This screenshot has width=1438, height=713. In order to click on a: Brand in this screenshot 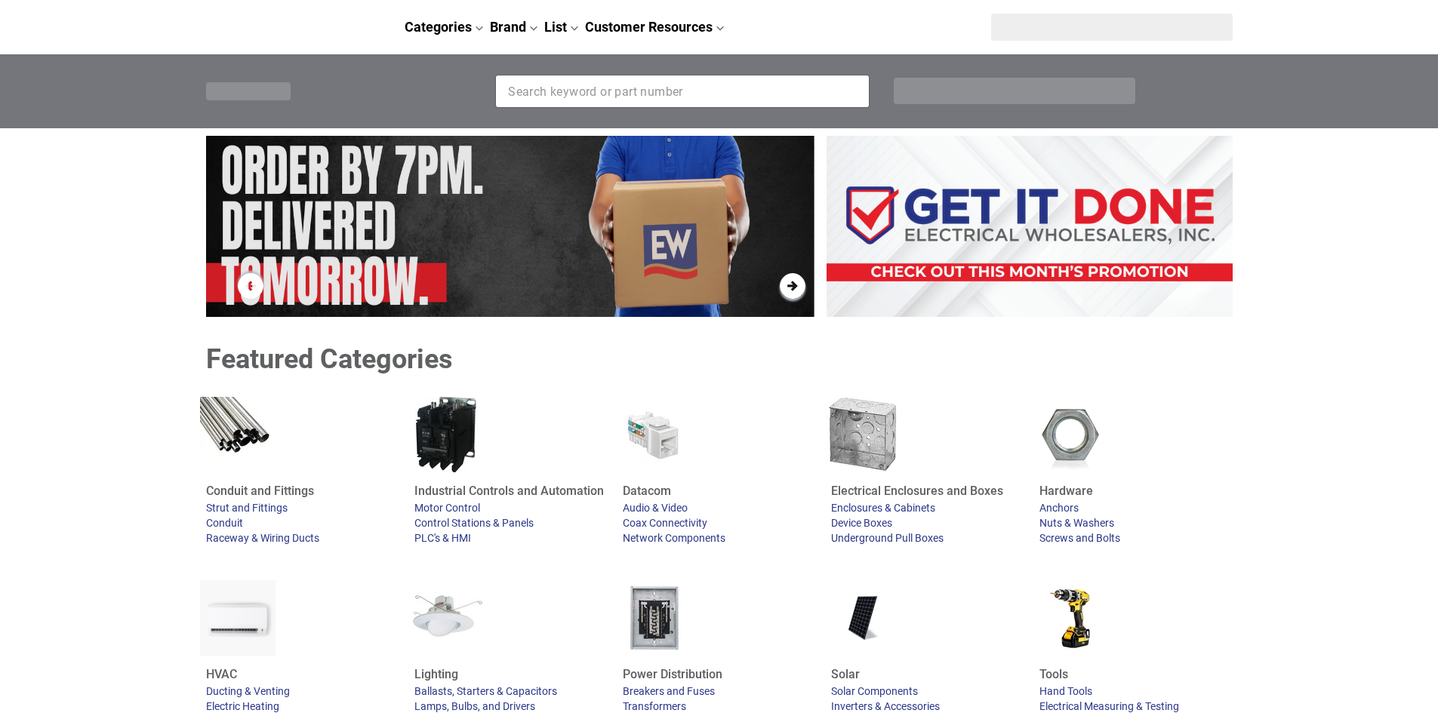, I will do `click(514, 26)`.